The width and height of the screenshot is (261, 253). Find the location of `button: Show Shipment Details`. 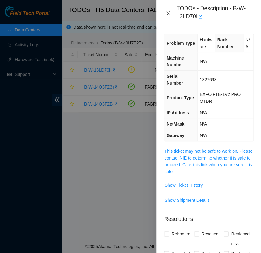

button: Show Shipment Details is located at coordinates (187, 201).